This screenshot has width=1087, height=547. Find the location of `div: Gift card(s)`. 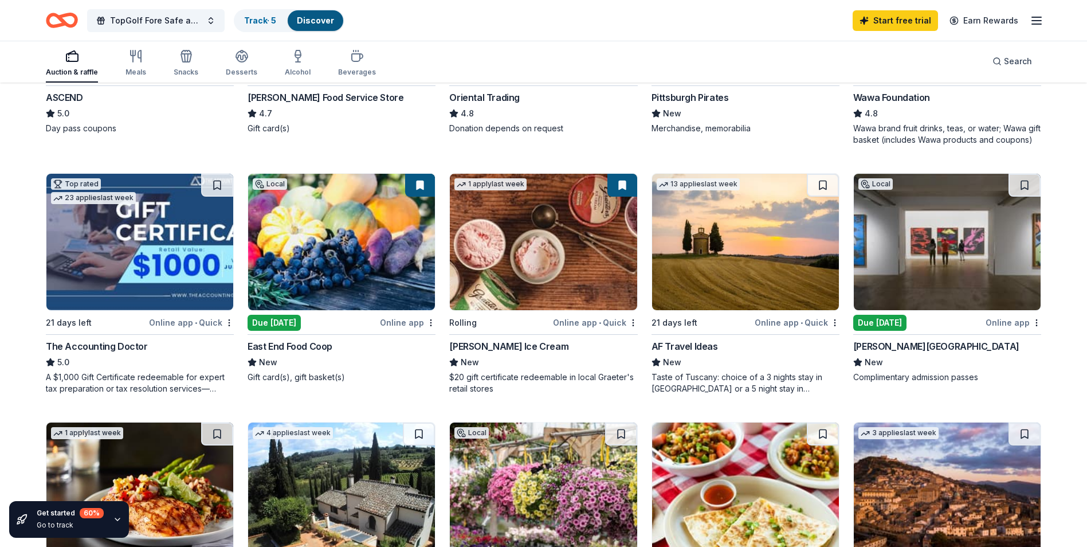

div: Gift card(s) is located at coordinates (342, 128).